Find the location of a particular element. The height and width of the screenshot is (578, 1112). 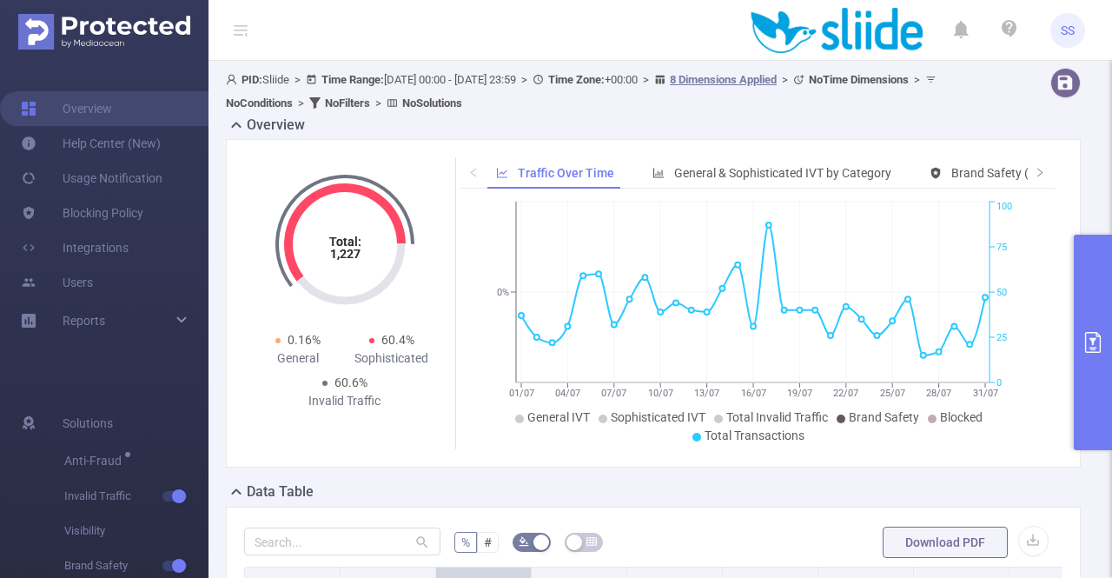

span: 60.6% is located at coordinates (351, 382).